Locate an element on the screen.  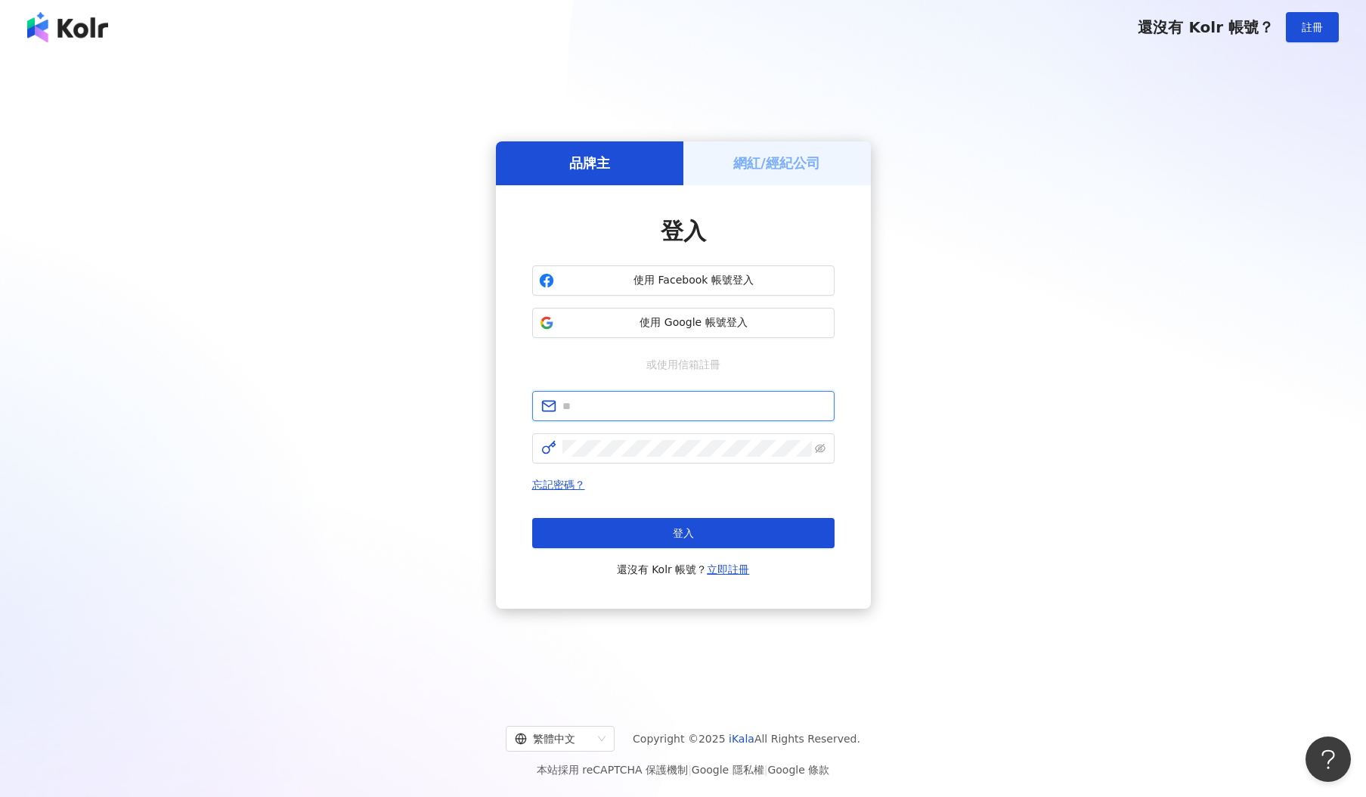
span: 使用 Facebook 帳號登入 is located at coordinates (694, 280).